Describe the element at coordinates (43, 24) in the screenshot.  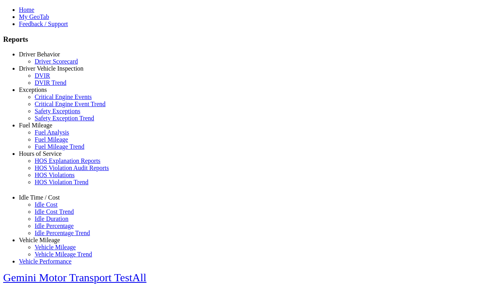
I see `a: Feedback / Support` at that location.